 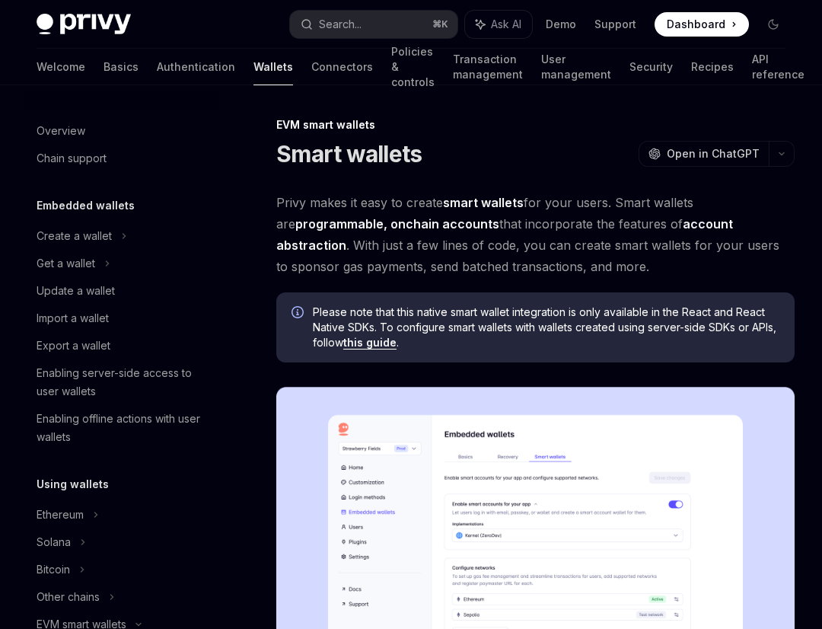 I want to click on a: Security, so click(x=651, y=67).